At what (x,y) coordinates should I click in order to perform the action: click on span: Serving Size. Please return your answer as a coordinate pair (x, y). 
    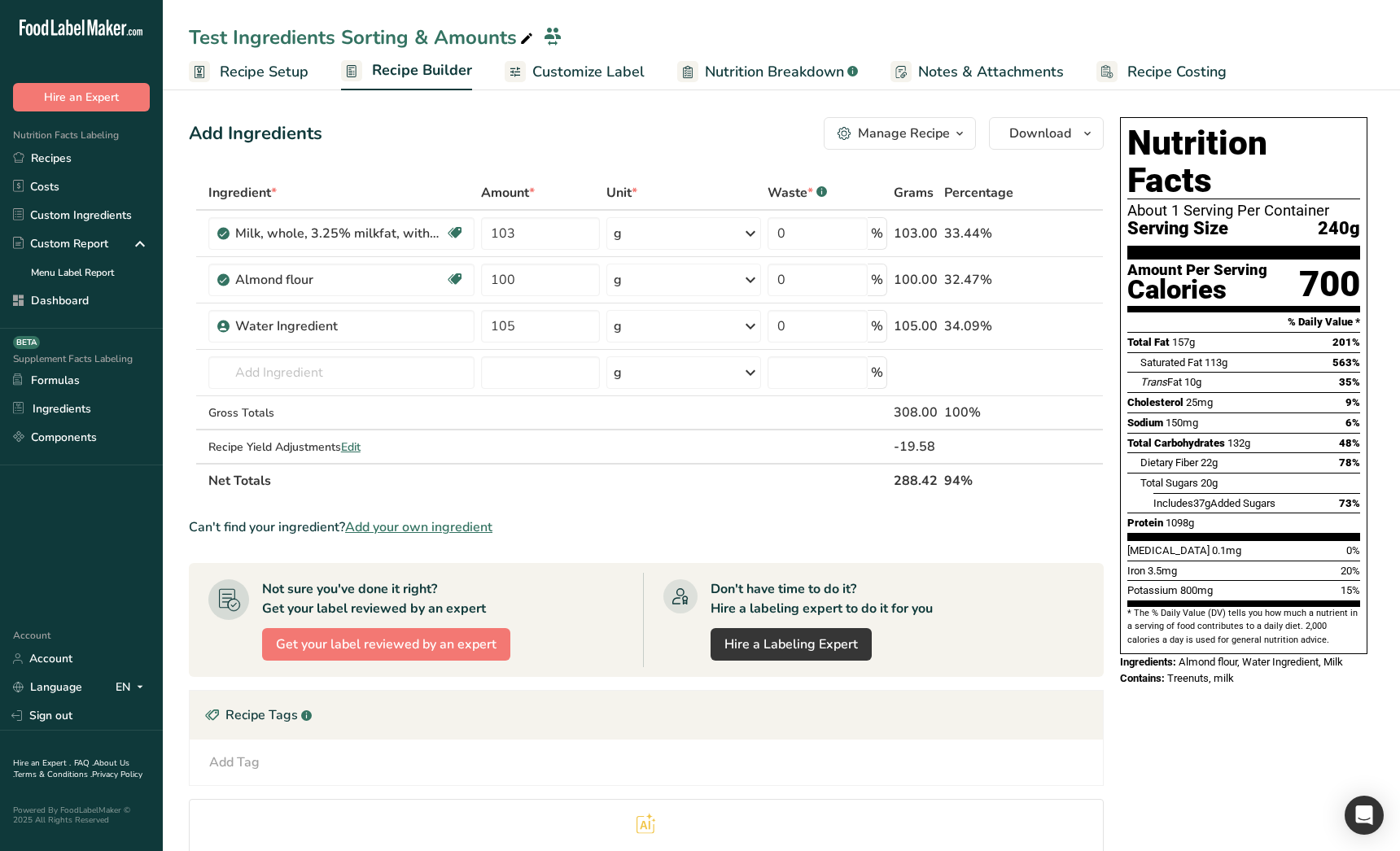
    Looking at the image, I should click on (1177, 229).